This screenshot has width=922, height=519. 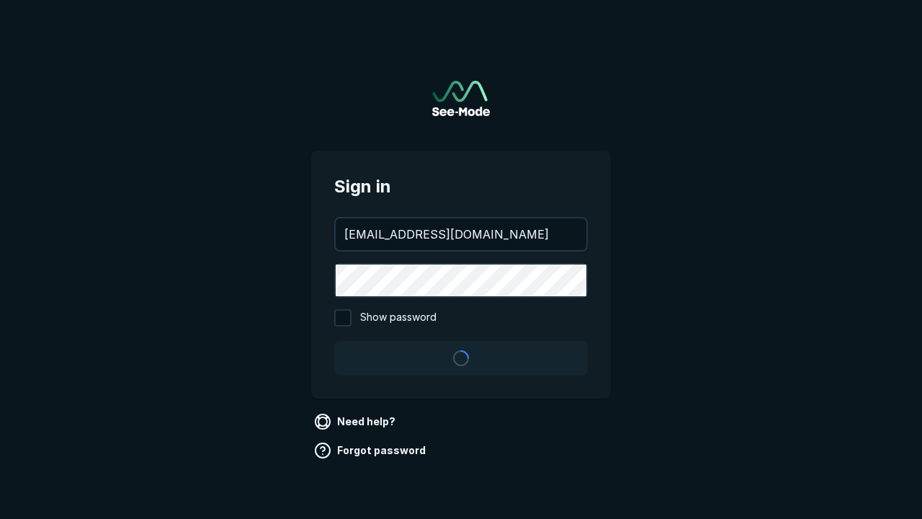 I want to click on a: Need help?, so click(x=356, y=422).